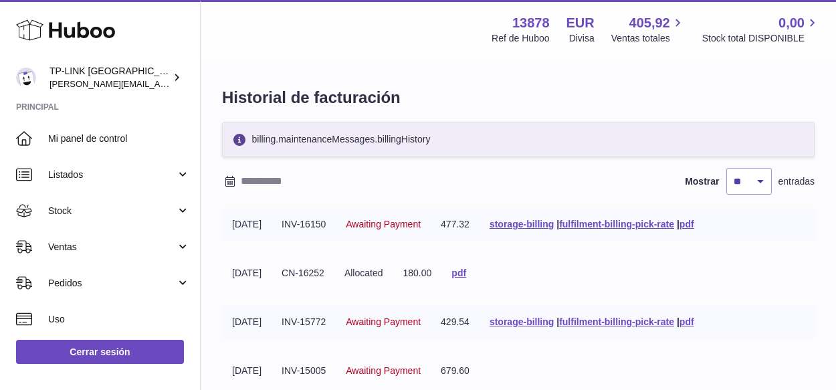 The width and height of the screenshot is (836, 390). What do you see at coordinates (112, 211) in the screenshot?
I see `span: Stock` at bounding box center [112, 211].